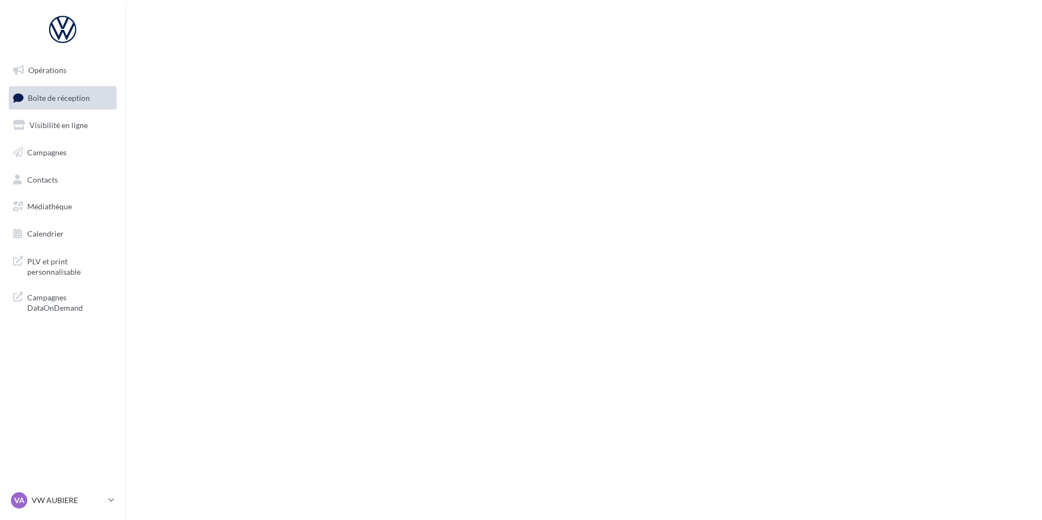 This screenshot has height=520, width=1042. What do you see at coordinates (58, 125) in the screenshot?
I see `span: Visibilité en ligne` at bounding box center [58, 125].